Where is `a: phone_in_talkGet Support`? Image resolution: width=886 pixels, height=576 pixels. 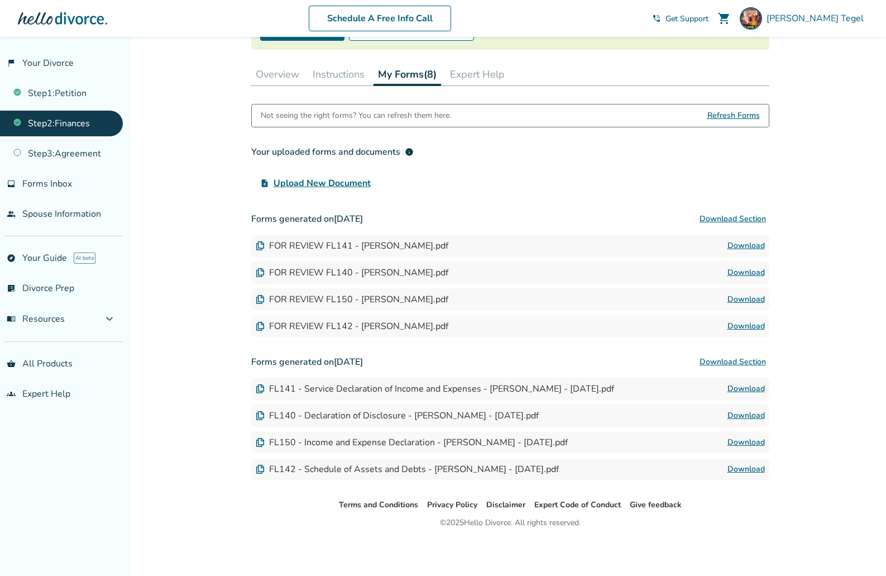
a: phone_in_talkGet Support is located at coordinates (680, 18).